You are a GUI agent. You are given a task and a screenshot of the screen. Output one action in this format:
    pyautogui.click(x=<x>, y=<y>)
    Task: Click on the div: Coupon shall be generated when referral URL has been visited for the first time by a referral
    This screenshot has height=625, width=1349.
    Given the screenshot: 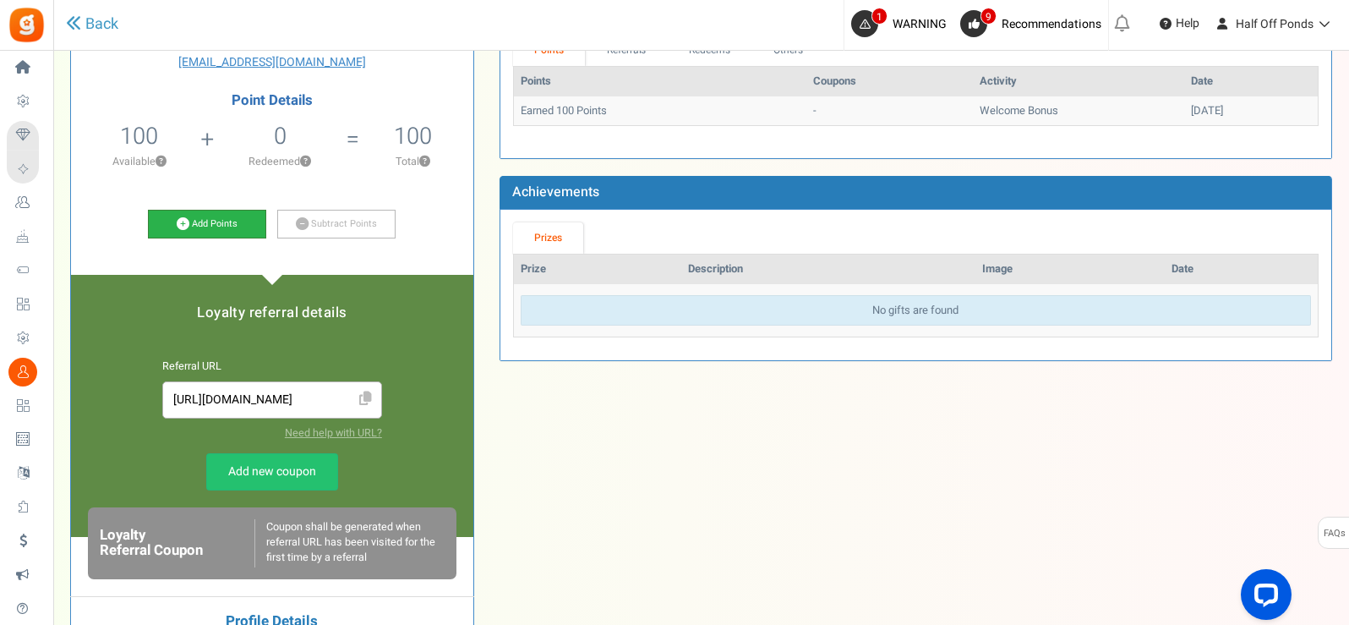 What is the action you would take?
    pyautogui.click(x=349, y=543)
    